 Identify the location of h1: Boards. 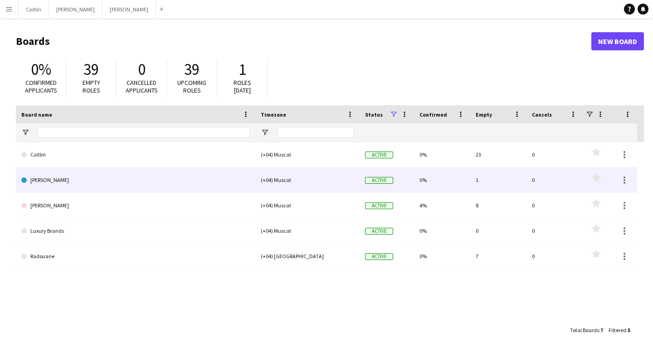
(303, 41).